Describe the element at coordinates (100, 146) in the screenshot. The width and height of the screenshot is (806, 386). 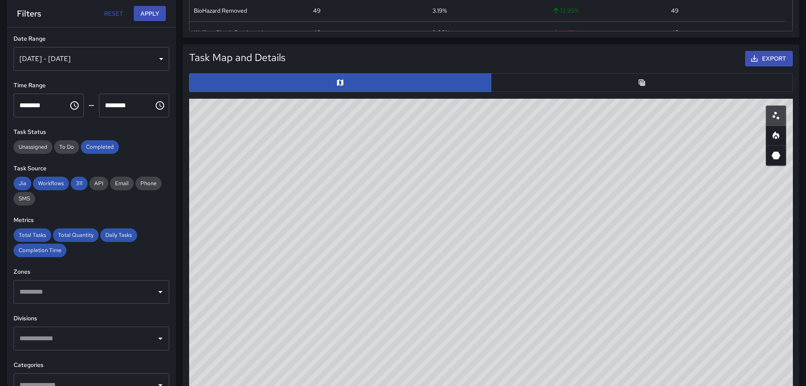
I see `span: Completed` at that location.